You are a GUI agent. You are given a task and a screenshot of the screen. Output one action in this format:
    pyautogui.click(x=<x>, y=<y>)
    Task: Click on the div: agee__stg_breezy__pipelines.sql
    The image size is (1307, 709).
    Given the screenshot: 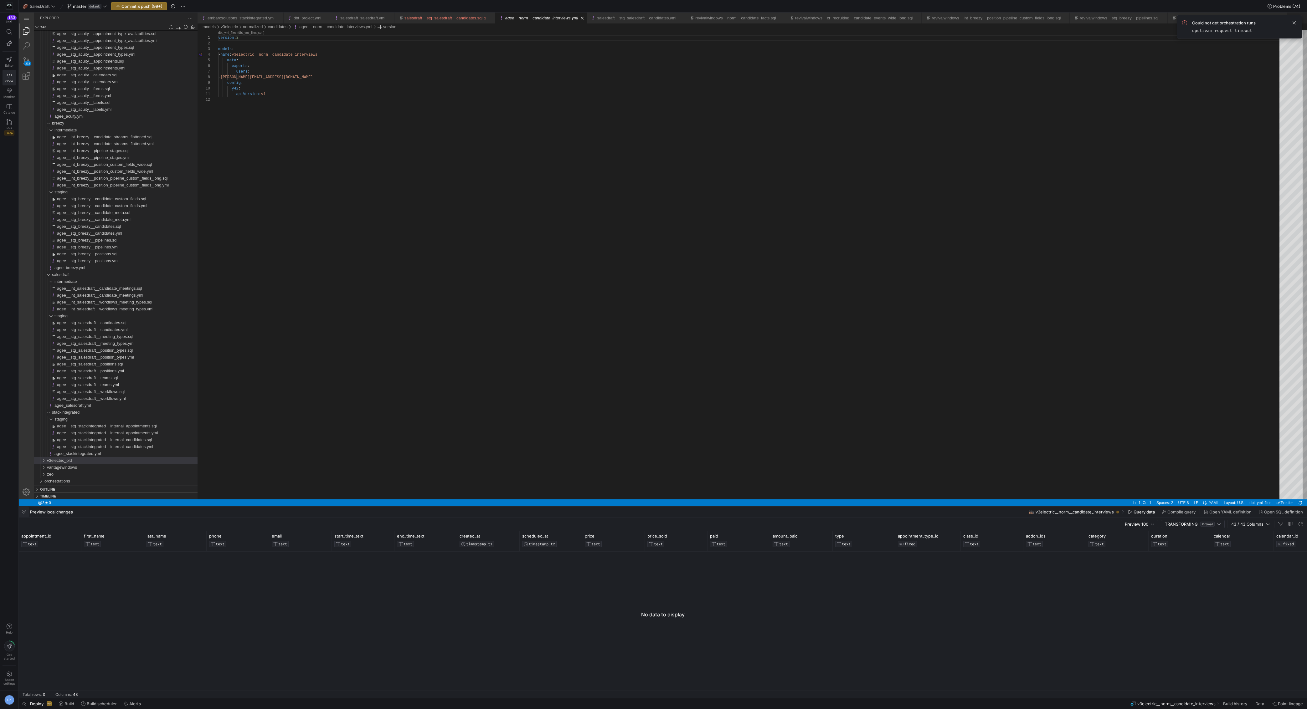 What is the action you would take?
    pyautogui.click(x=97, y=228)
    